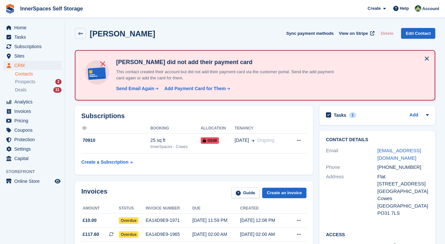  Describe the element at coordinates (34, 102) in the screenshot. I see `span: Analytics` at that location.